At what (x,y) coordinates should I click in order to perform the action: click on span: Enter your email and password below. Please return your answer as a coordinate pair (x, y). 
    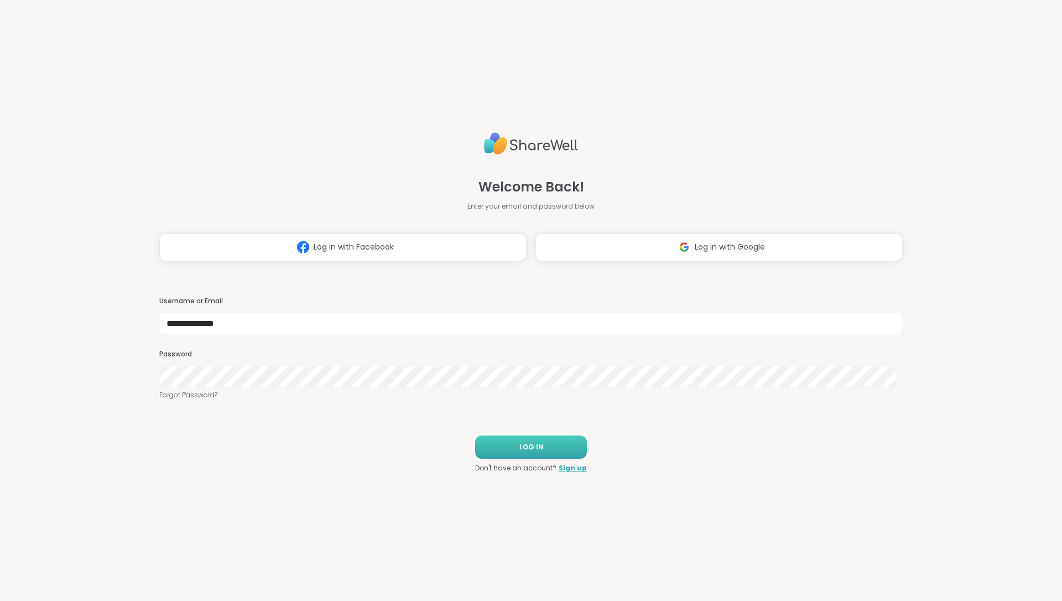
    Looking at the image, I should click on (531, 206).